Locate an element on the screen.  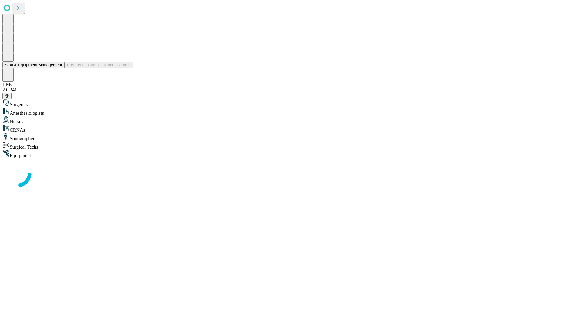
button: Preference Cards is located at coordinates (83, 65).